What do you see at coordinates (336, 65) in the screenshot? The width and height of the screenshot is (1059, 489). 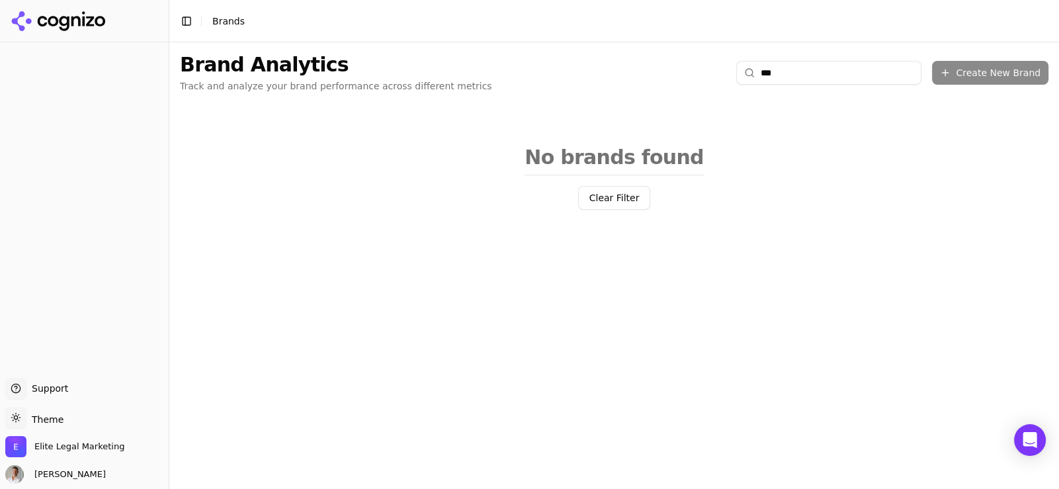 I see `h1: Brand Analytics` at bounding box center [336, 65].